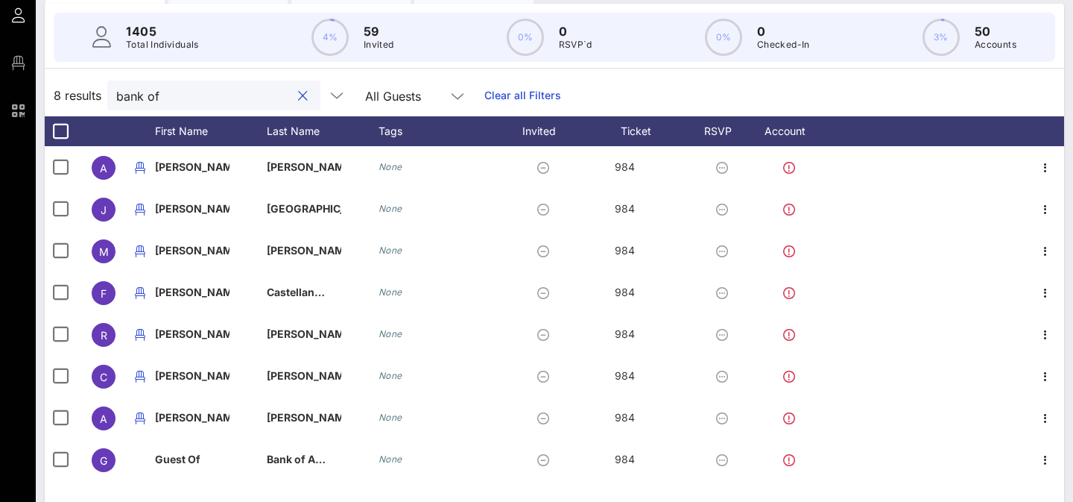 The image size is (1073, 502). What do you see at coordinates (575, 45) in the screenshot?
I see `p: RSVP`d` at bounding box center [575, 45].